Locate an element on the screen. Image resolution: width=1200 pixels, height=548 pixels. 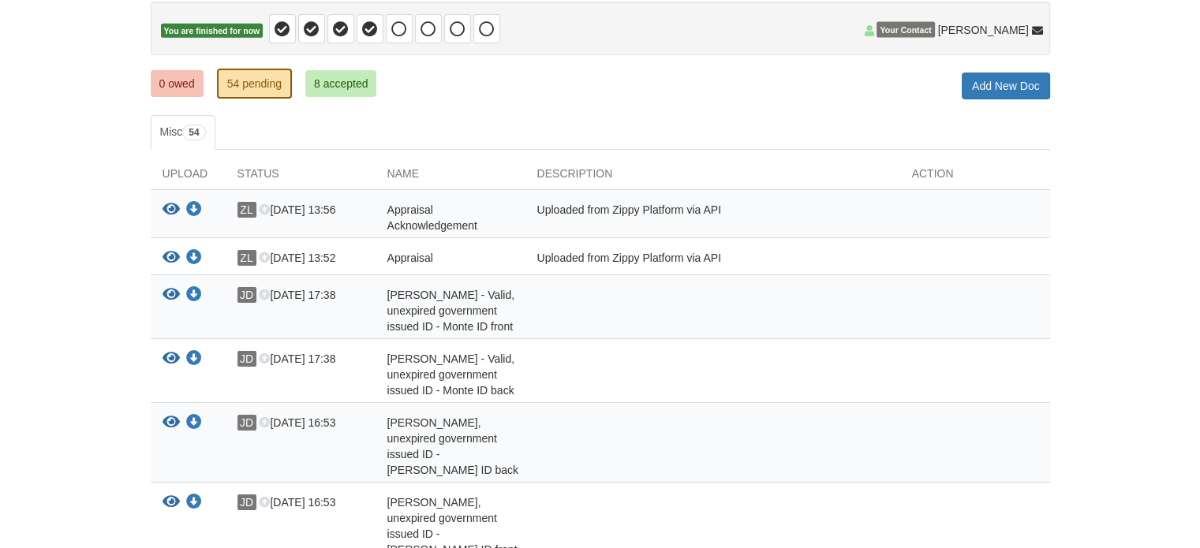
a: Download Janet Dolph - Valid, unexpired government issued ID - Janet ID front is located at coordinates (194, 503).